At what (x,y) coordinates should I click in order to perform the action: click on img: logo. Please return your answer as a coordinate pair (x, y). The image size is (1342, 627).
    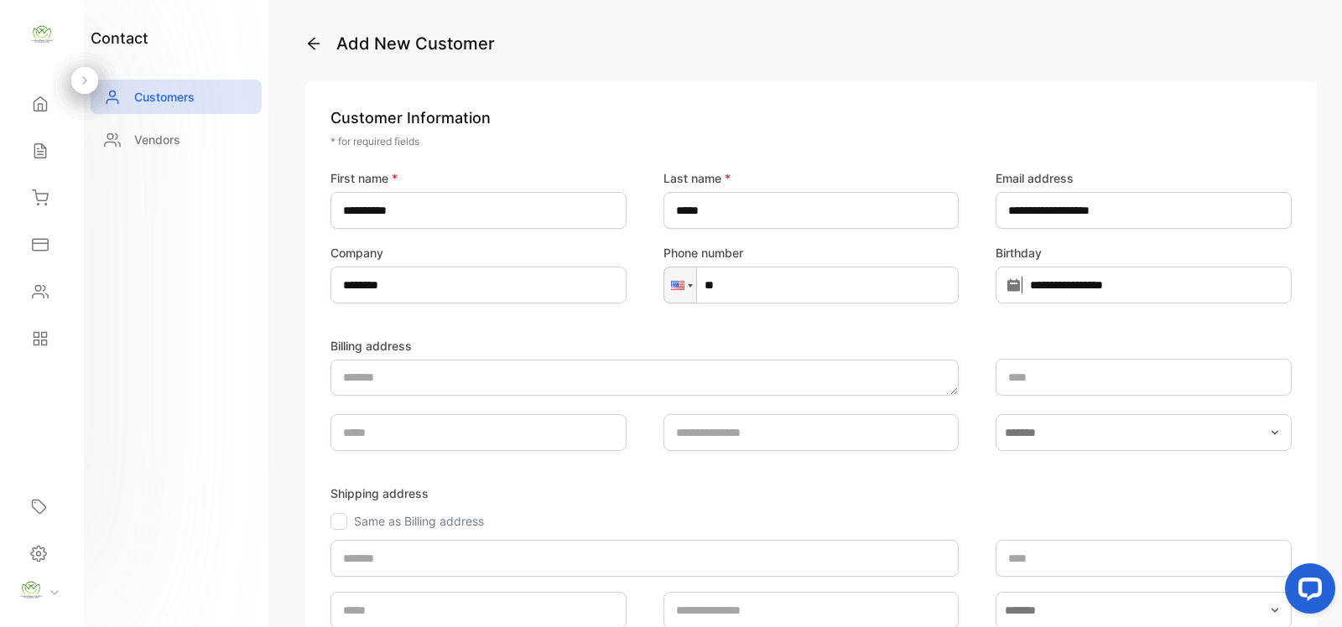
    Looking at the image, I should click on (42, 34).